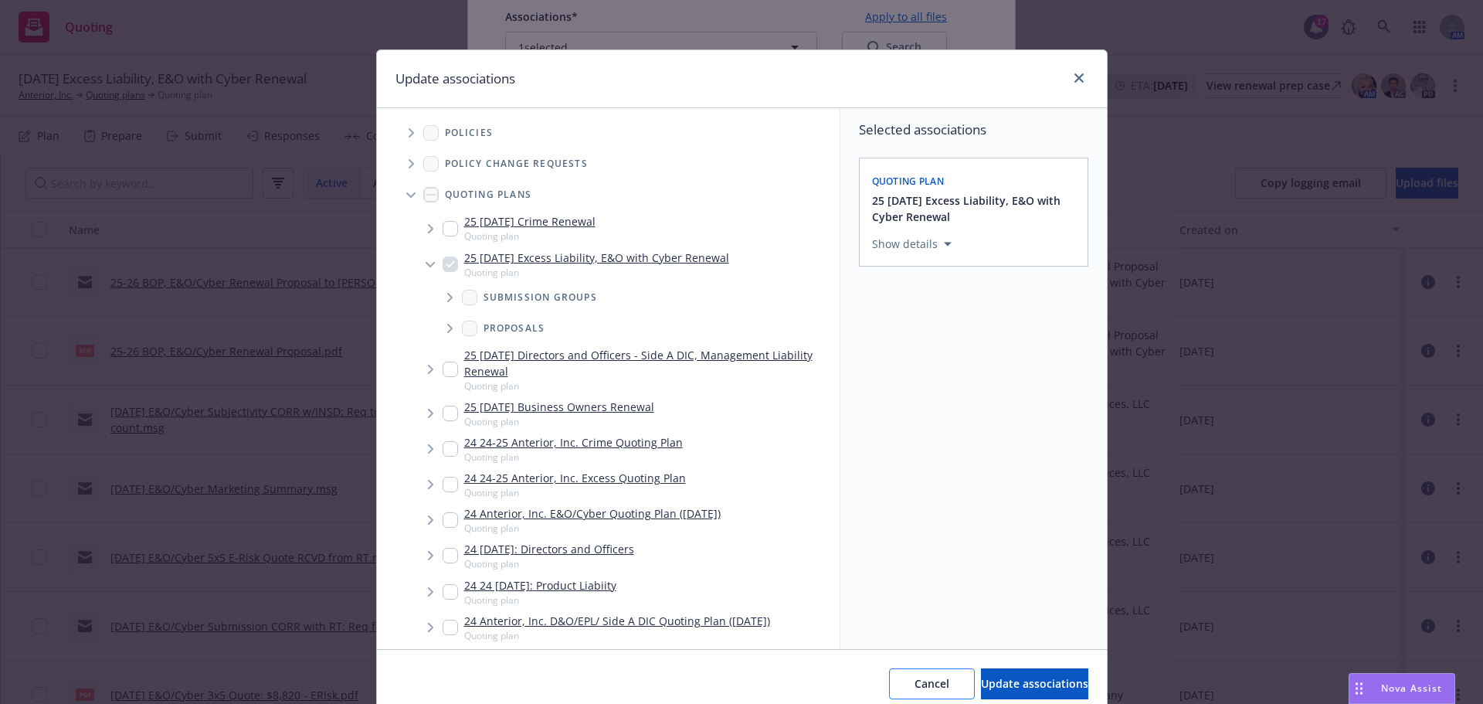 This screenshot has width=1483, height=704. I want to click on a: 24 24-25 Anterior, Inc. Excess Quoting Plan, so click(575, 477).